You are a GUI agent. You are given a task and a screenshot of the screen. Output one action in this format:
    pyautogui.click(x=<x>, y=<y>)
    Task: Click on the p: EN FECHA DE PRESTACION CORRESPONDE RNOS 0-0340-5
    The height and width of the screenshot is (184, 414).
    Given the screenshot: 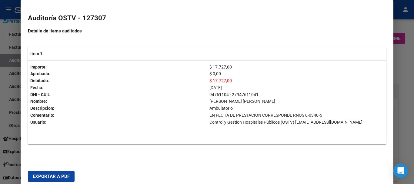 What is the action you would take?
    pyautogui.click(x=296, y=115)
    